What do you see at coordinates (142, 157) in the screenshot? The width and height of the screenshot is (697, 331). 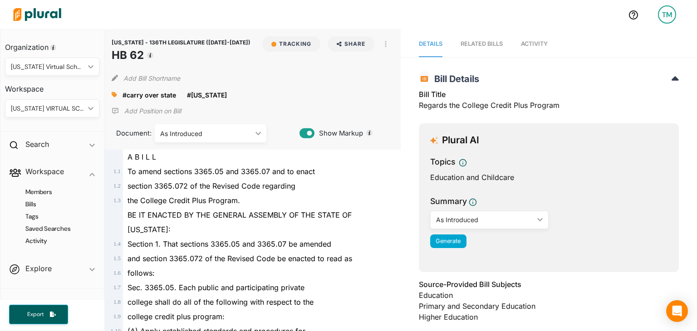 I see `span: A B I L L` at bounding box center [142, 157].